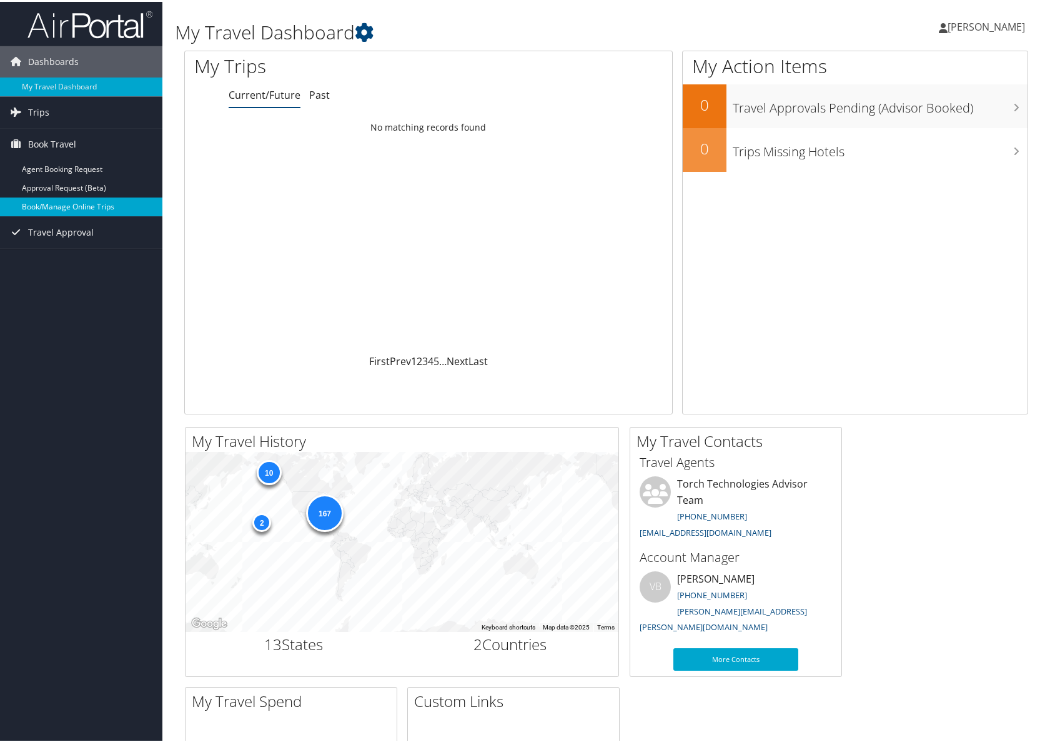  What do you see at coordinates (90, 22) in the screenshot?
I see `img: airportal-logo.png` at bounding box center [90, 22].